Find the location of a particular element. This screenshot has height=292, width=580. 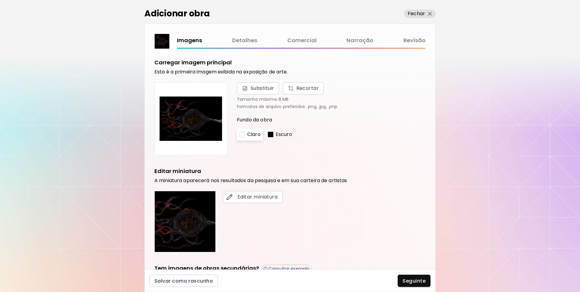

p: Tamanho máximo 8 MB is located at coordinates (331, 99).